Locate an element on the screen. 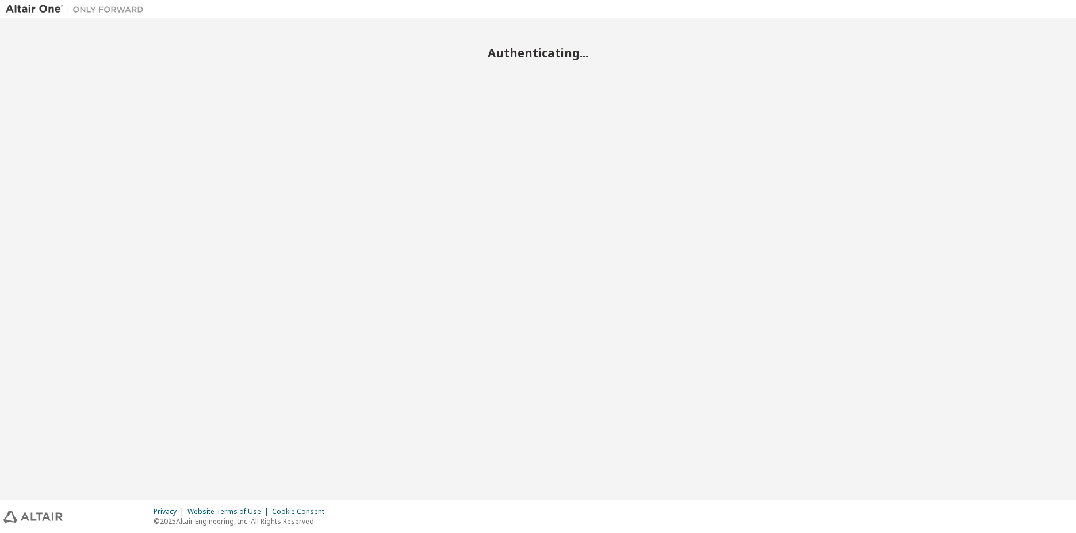 Image resolution: width=1076 pixels, height=533 pixels. h2: Authenticating... is located at coordinates (538, 53).